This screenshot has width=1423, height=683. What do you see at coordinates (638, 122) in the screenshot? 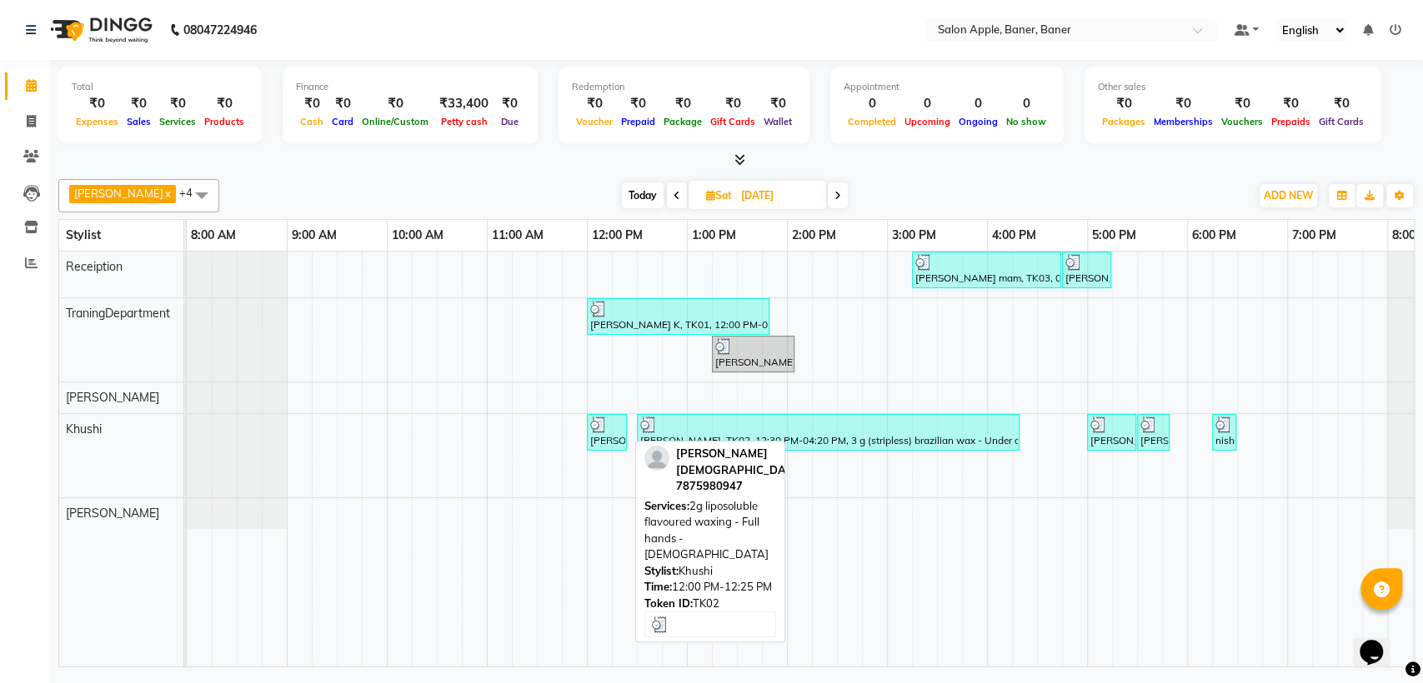
I see `span: Prepaid` at bounding box center [638, 122].